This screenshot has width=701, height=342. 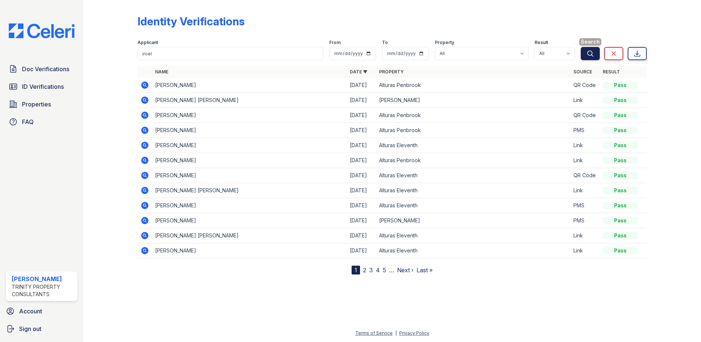 What do you see at coordinates (41, 122) in the screenshot?
I see `a: FAQ` at bounding box center [41, 122].